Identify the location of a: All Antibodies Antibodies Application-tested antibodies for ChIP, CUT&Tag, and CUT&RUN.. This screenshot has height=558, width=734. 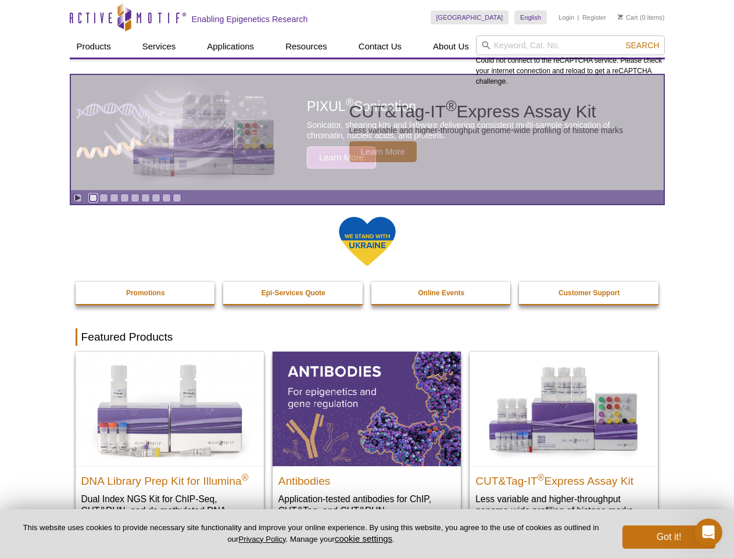
(367, 439).